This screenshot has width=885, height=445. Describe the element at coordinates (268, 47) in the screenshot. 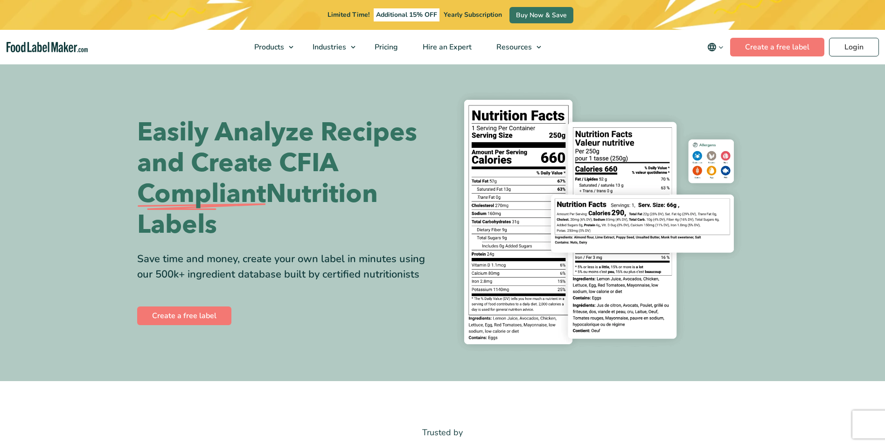

I see `span: Products` at that location.